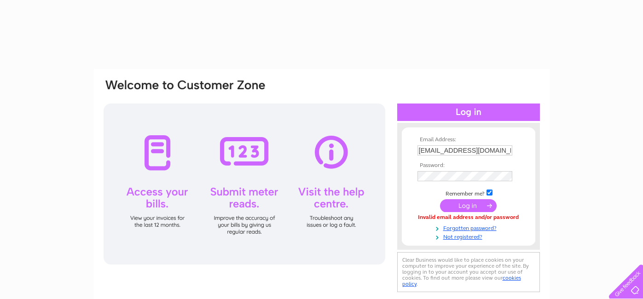 Image resolution: width=643 pixels, height=299 pixels. What do you see at coordinates (469, 166) in the screenshot?
I see `th: Password:` at bounding box center [469, 166].